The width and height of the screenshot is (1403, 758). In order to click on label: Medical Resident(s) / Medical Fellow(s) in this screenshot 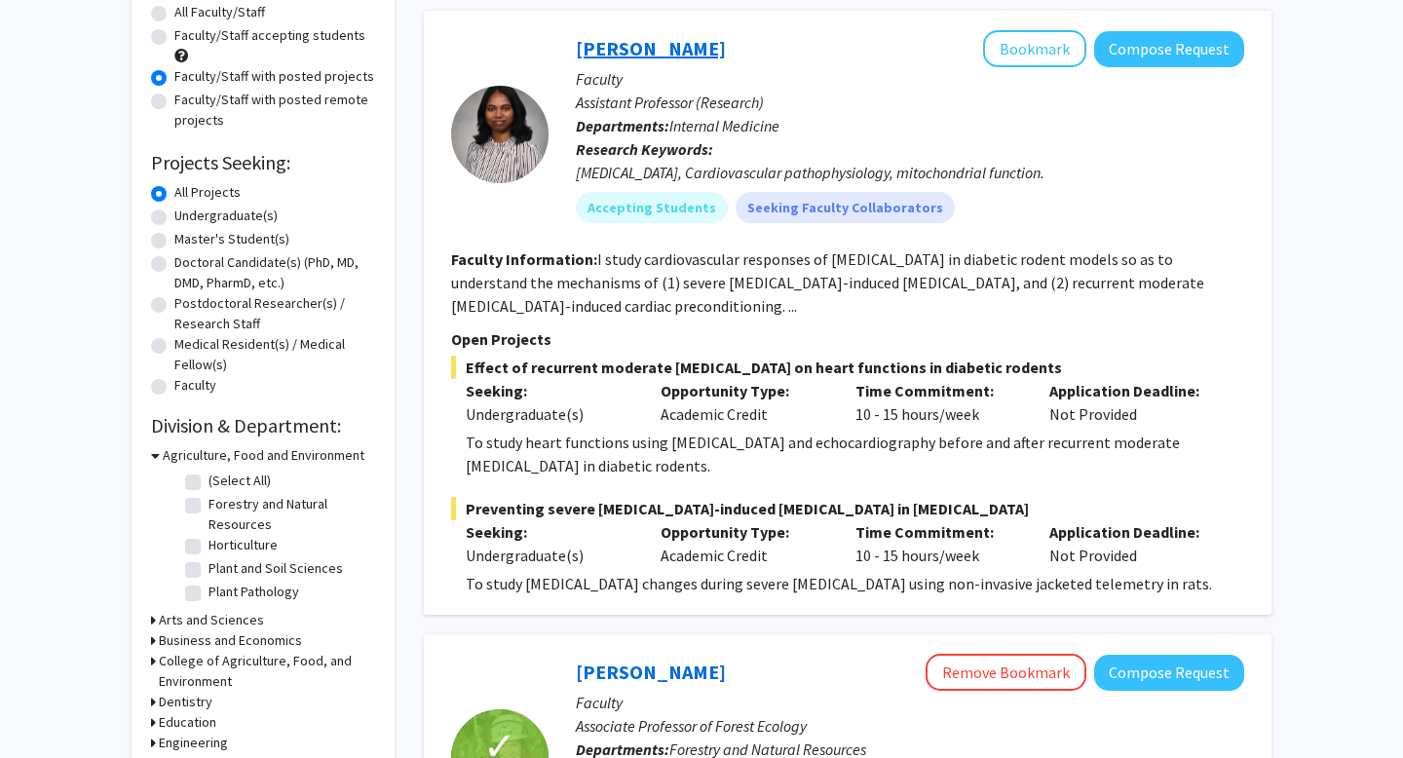, I will do `click(275, 355)`.